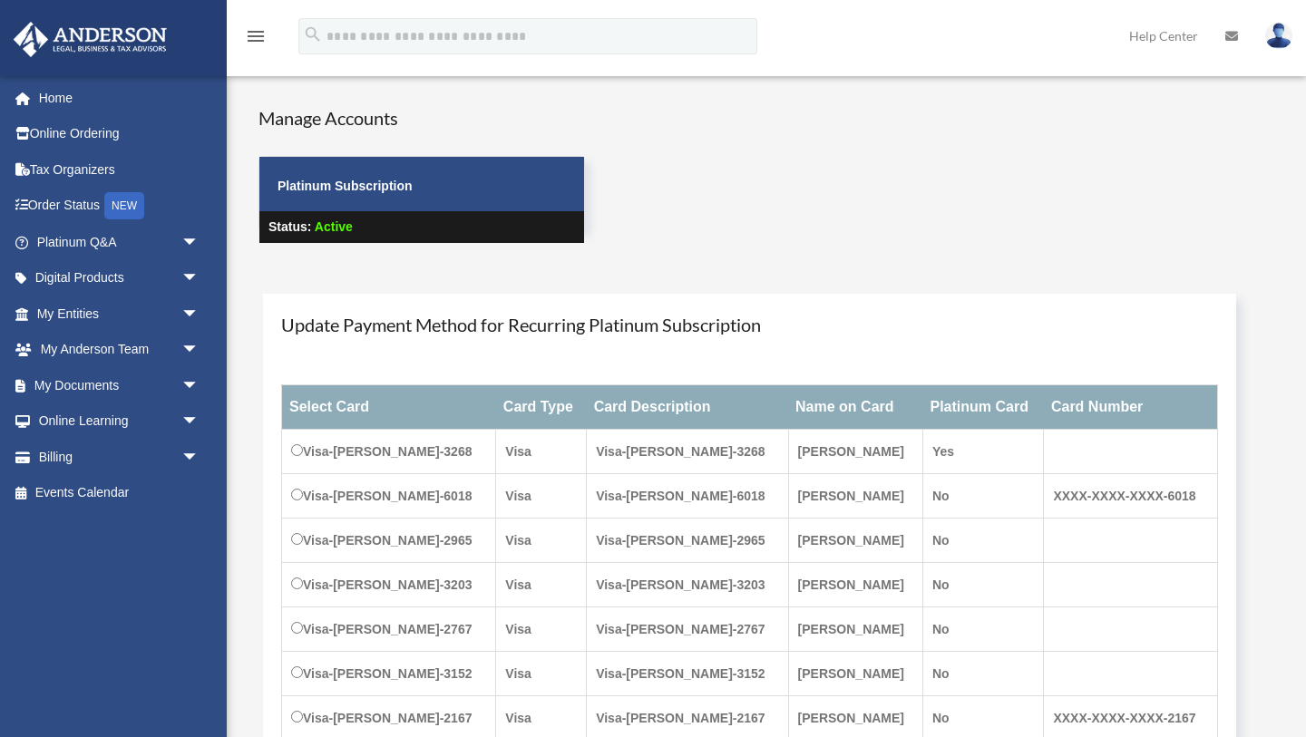 This screenshot has height=737, width=1306. I want to click on a: Platinum Q&Aarrow_drop_down, so click(120, 242).